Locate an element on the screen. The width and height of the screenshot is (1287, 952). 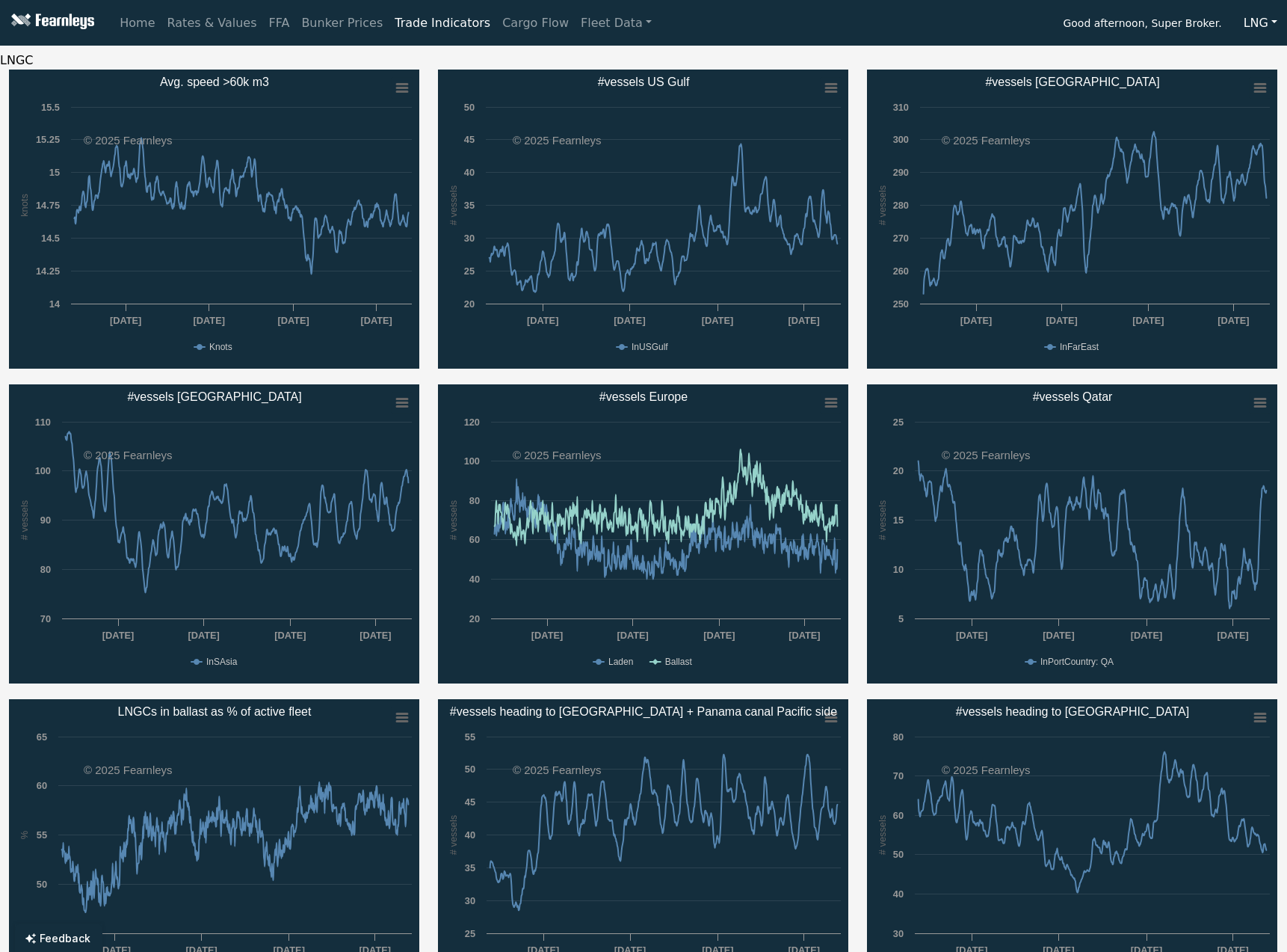
text: 30 is located at coordinates (470, 900).